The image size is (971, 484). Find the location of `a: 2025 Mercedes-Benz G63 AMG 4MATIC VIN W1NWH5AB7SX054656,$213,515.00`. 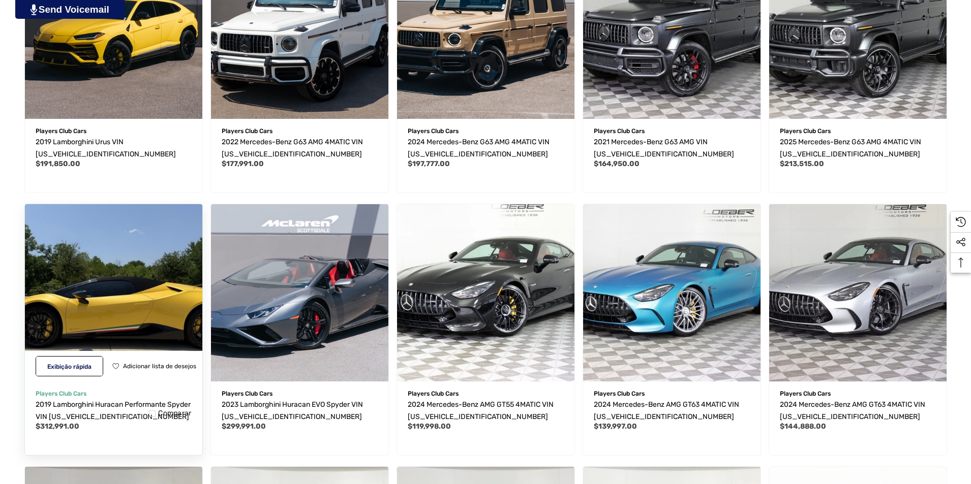

a: 2025 Mercedes-Benz G63 AMG 4MATIC VIN W1NWH5AB7SX054656,$213,515.00 is located at coordinates (857, 148).